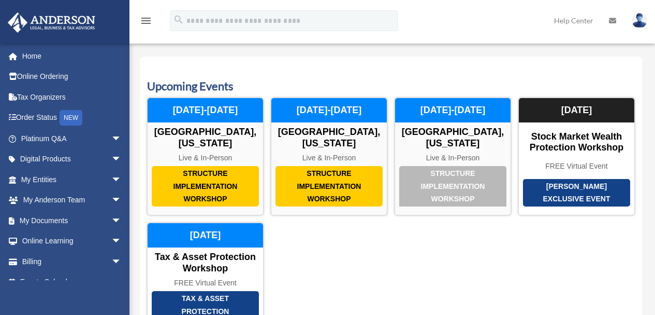  What do you see at coordinates (51, 22) in the screenshot?
I see `img: Anderson Advisors Platinum Portal` at bounding box center [51, 22].